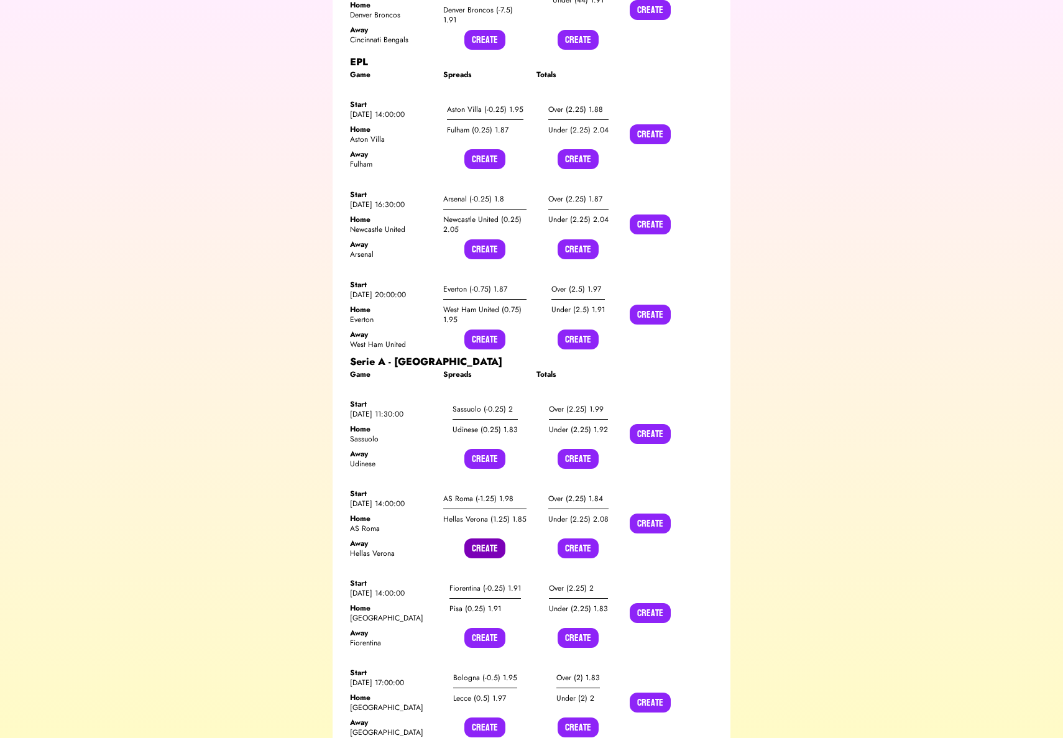  What do you see at coordinates (578, 609) in the screenshot?
I see `div: Under (2.25) 1.83` at bounding box center [578, 609].